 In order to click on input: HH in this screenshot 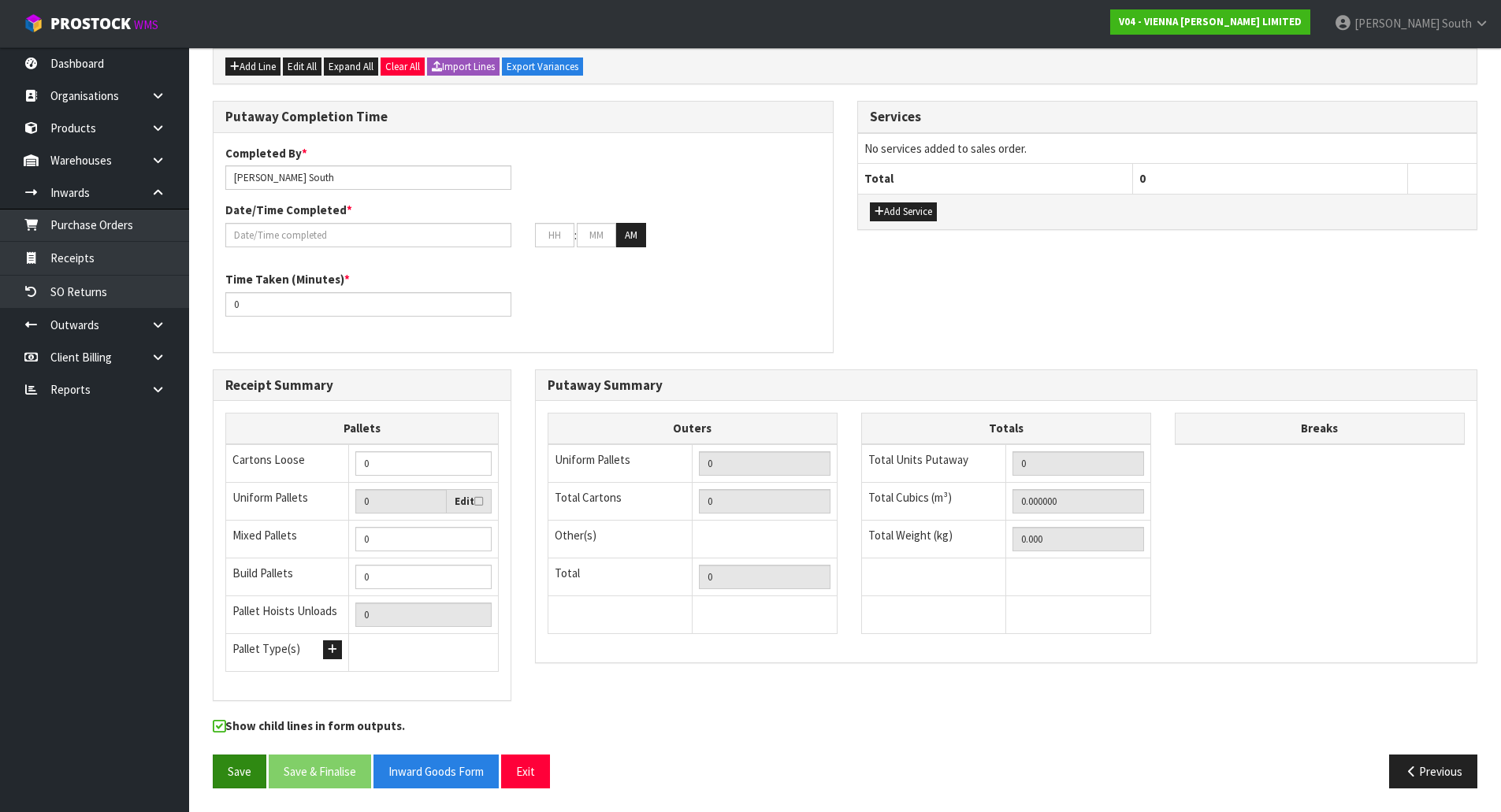, I will do `click(555, 235)`.